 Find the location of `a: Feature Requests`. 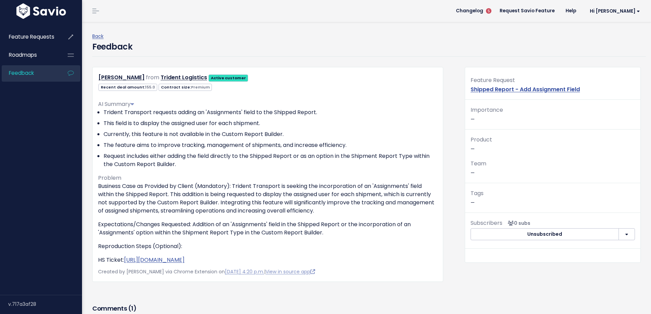

a: Feature Requests is located at coordinates (29, 37).